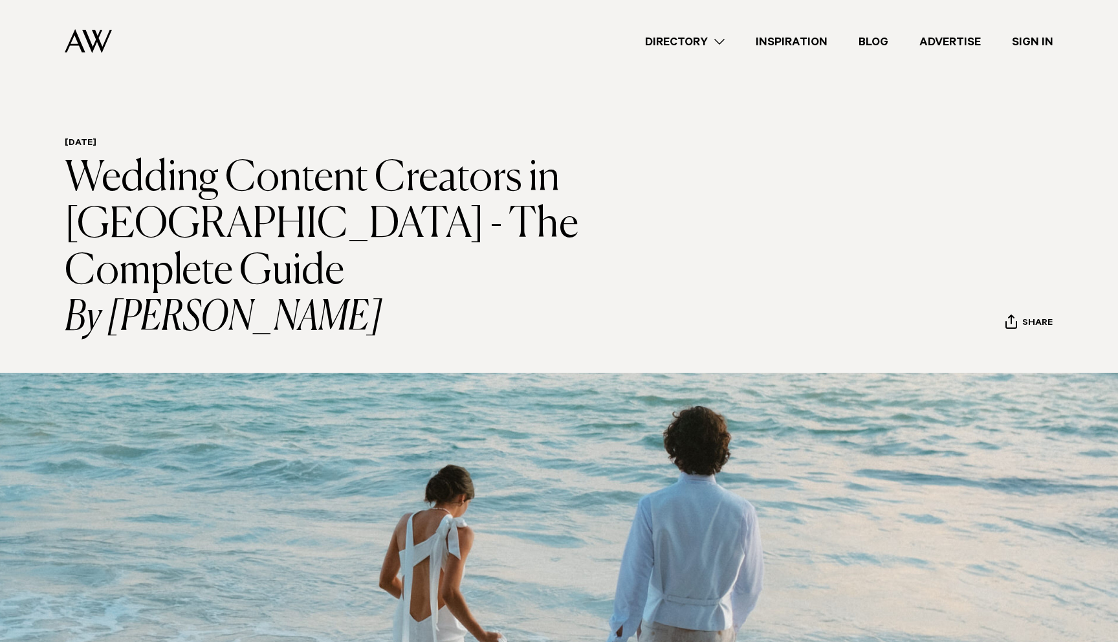  Describe the element at coordinates (873, 41) in the screenshot. I see `a: Blog` at that location.